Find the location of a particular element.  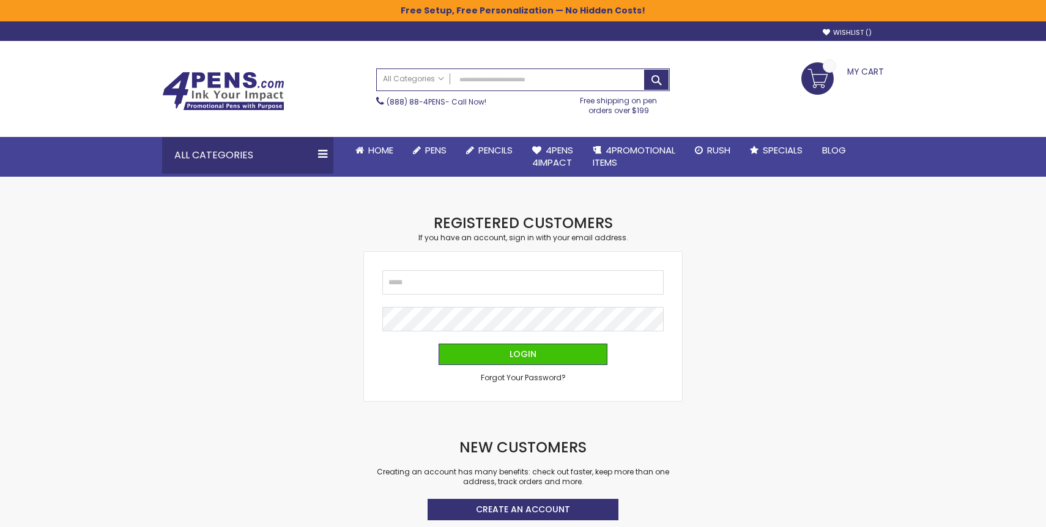

a: (888) 88-4PENS is located at coordinates (416, 102).